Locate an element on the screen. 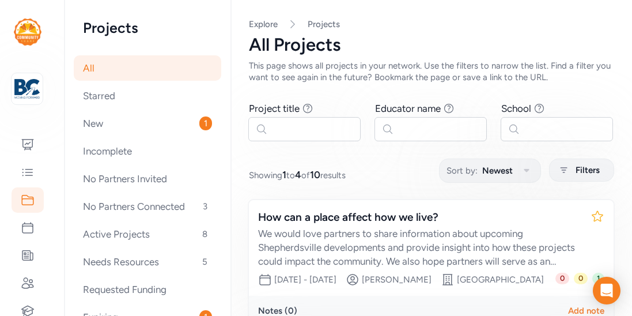 This screenshot has width=632, height=316. div: Requested Funding is located at coordinates (147, 289).